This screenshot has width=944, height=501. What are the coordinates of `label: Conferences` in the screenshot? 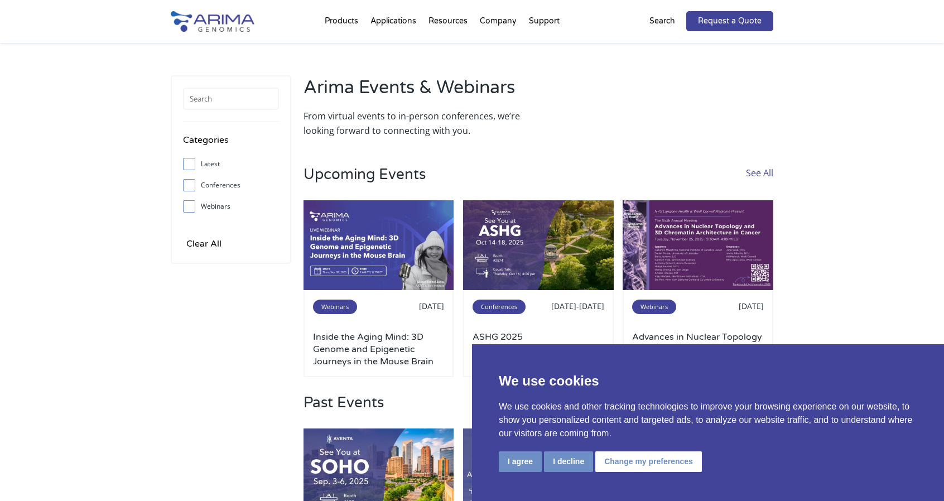 It's located at (231, 185).